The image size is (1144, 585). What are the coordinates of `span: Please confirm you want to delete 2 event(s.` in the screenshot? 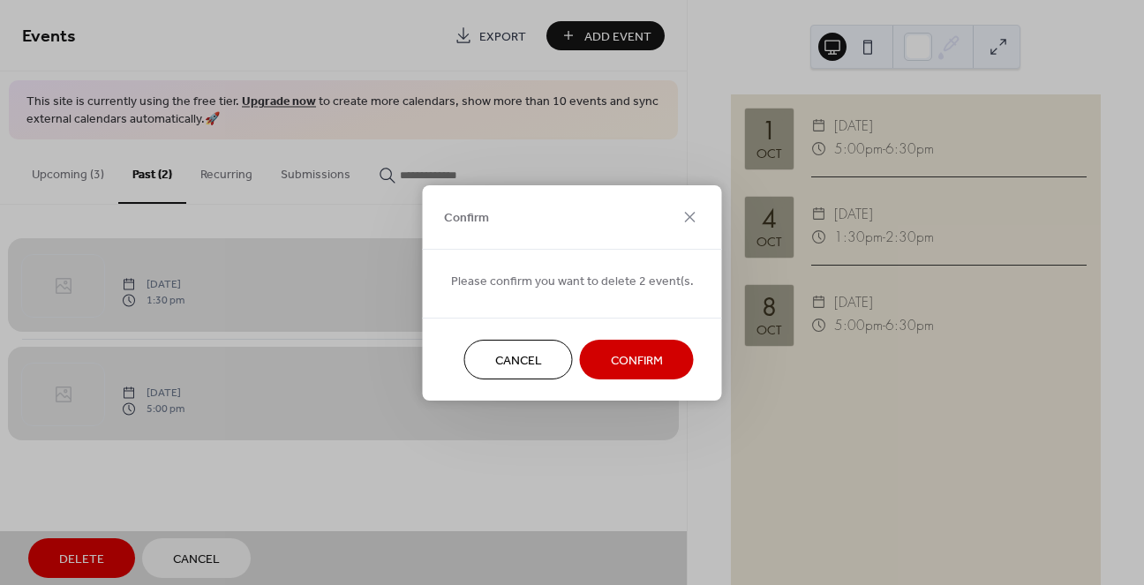 It's located at (572, 281).